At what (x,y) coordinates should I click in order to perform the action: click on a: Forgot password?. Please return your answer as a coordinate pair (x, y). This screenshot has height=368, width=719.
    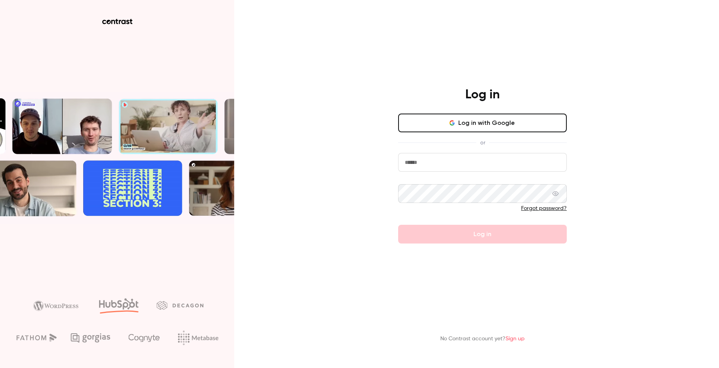
    Looking at the image, I should click on (544, 208).